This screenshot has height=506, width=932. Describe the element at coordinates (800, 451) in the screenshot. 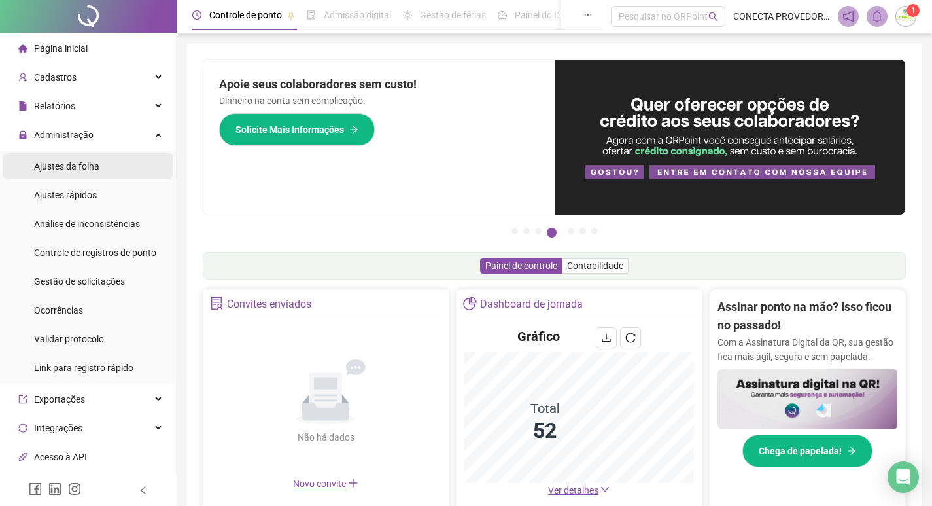

I see `span: Chega de papelada!` at that location.